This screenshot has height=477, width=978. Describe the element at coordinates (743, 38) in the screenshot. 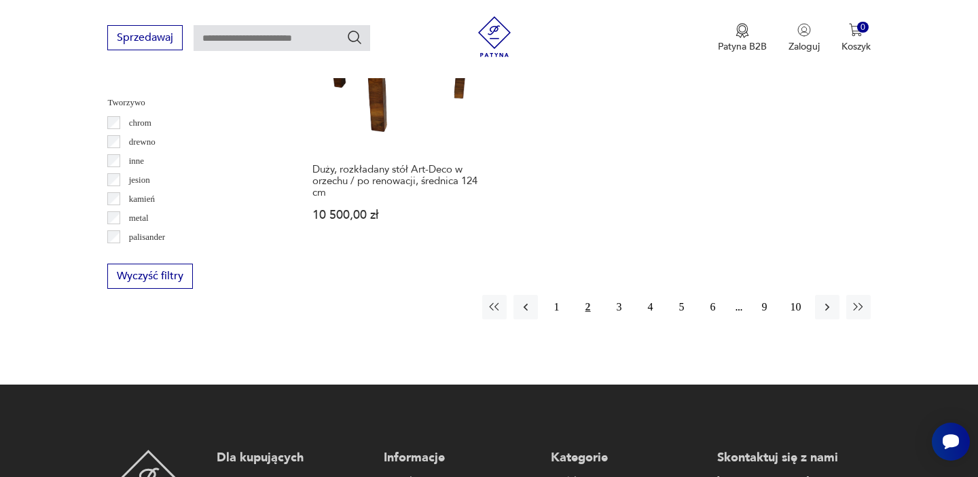

I see `button: Patyna B2B` at that location.